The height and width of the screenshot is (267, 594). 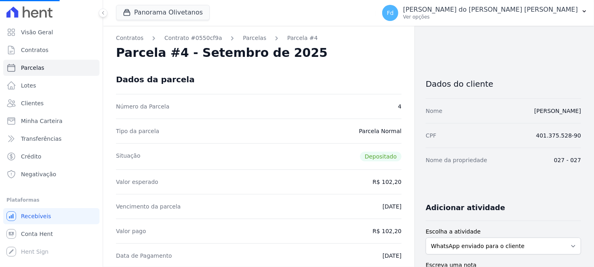 I want to click on h3: Dados do cliente, so click(x=504, y=84).